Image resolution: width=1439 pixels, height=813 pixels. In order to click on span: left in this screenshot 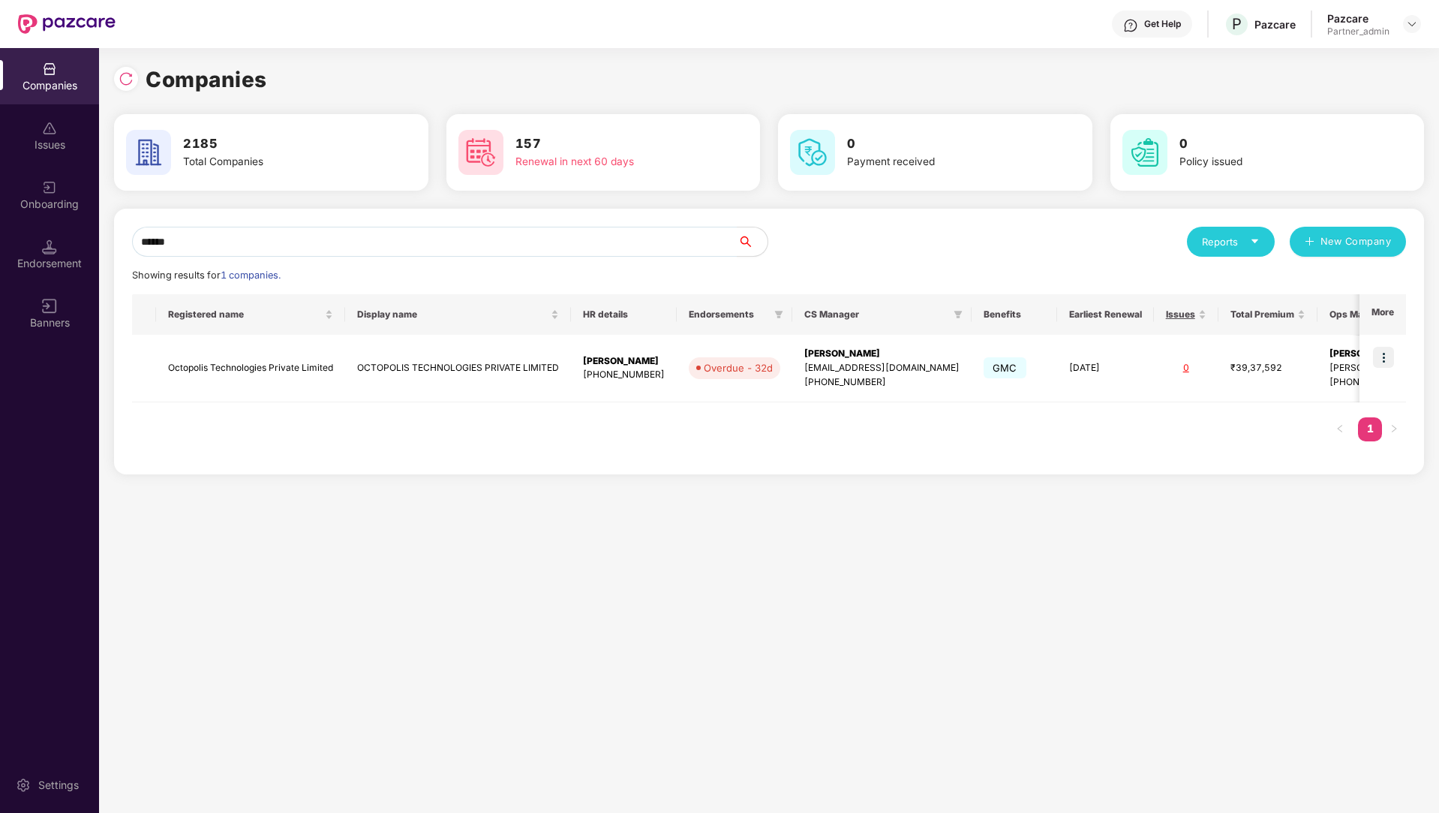, I will do `click(1340, 428)`.